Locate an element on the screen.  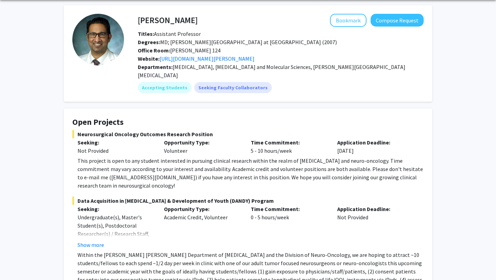
span: Neurosurgical Oncology Outcomes Research Position is located at coordinates (248, 134).